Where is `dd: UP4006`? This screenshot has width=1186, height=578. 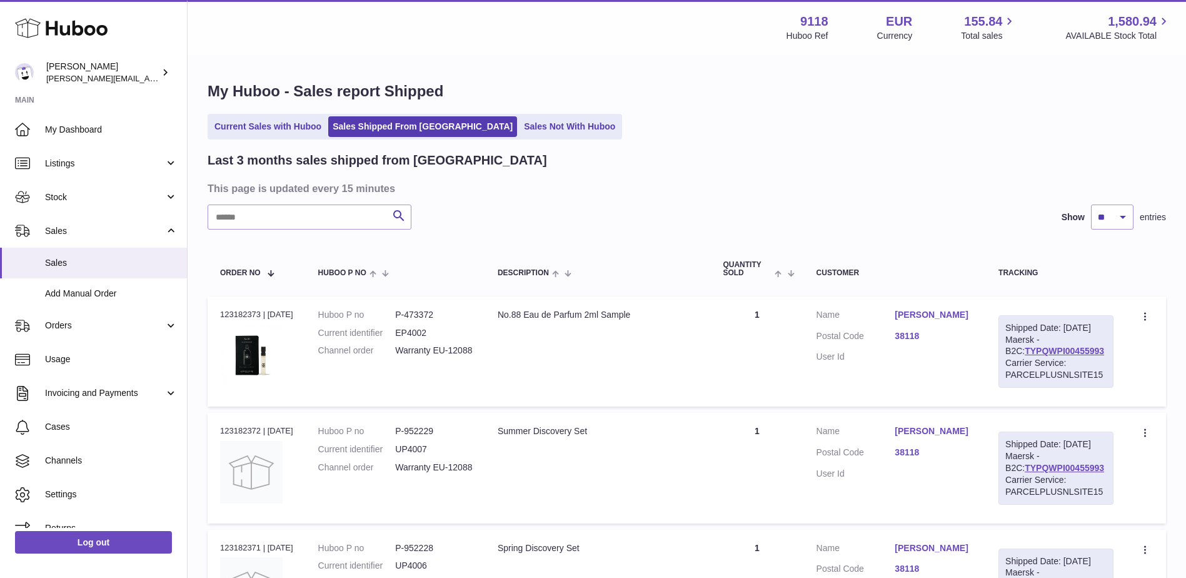 dd: UP4006 is located at coordinates (434, 565).